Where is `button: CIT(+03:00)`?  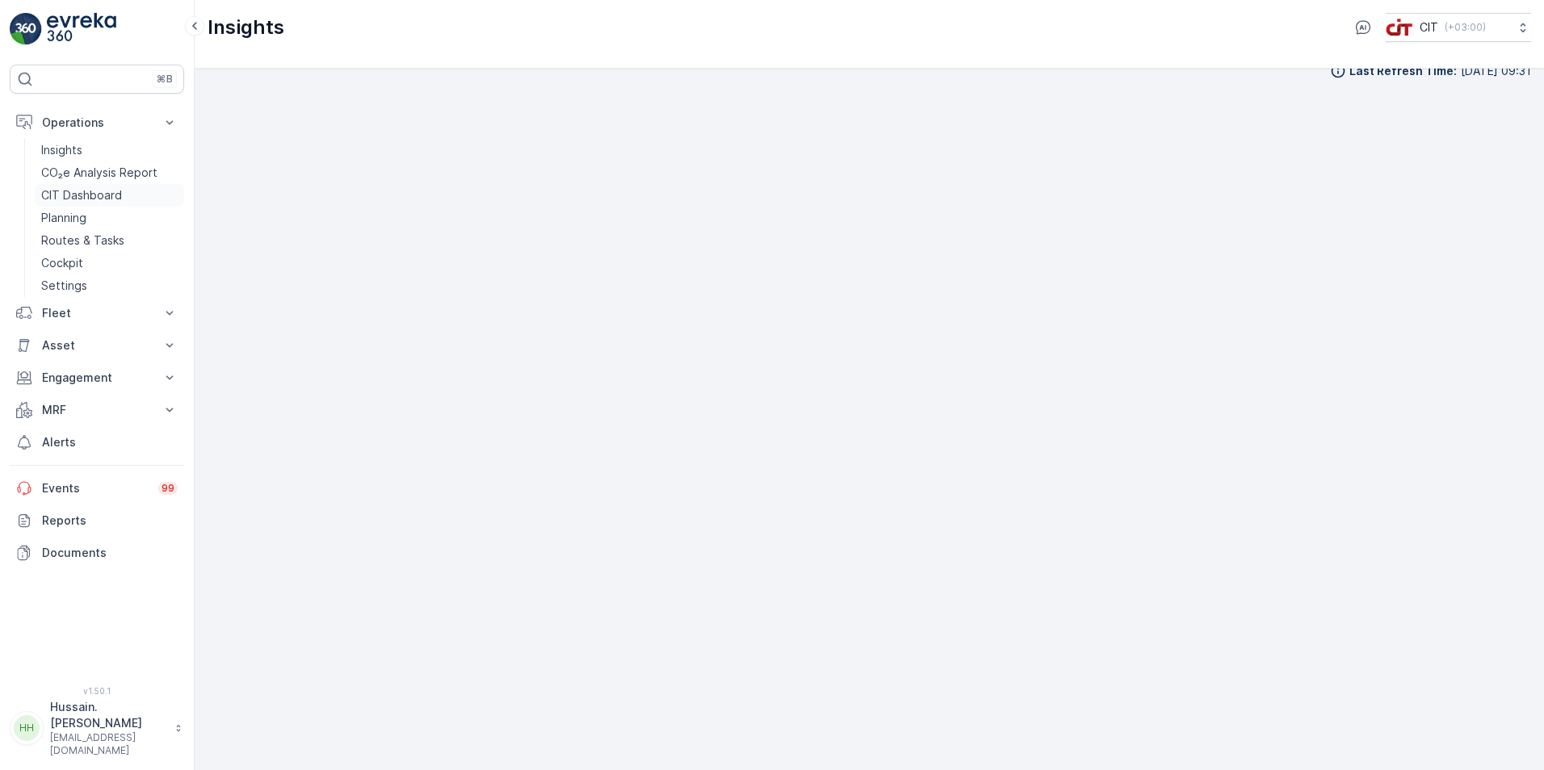
button: CIT(+03:00) is located at coordinates (1458, 27).